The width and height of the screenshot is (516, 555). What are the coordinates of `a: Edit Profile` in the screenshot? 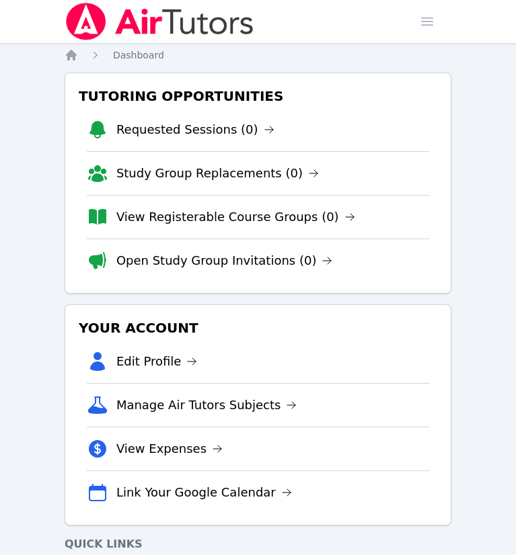 It's located at (157, 362).